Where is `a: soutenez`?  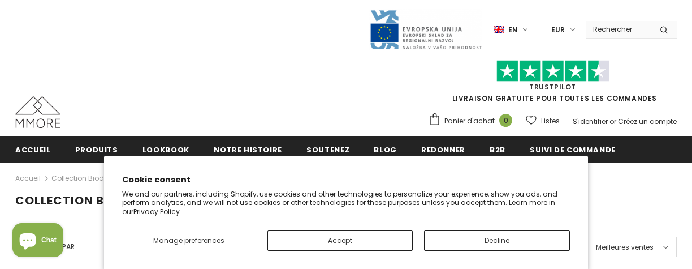
a: soutenez is located at coordinates (328, 149).